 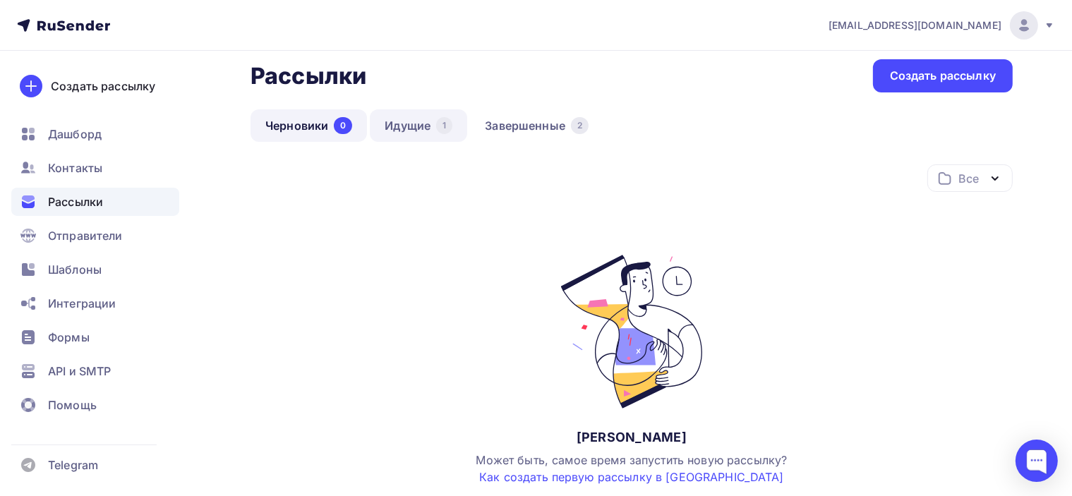 What do you see at coordinates (95, 134) in the screenshot?
I see `a: Дашборд` at bounding box center [95, 134].